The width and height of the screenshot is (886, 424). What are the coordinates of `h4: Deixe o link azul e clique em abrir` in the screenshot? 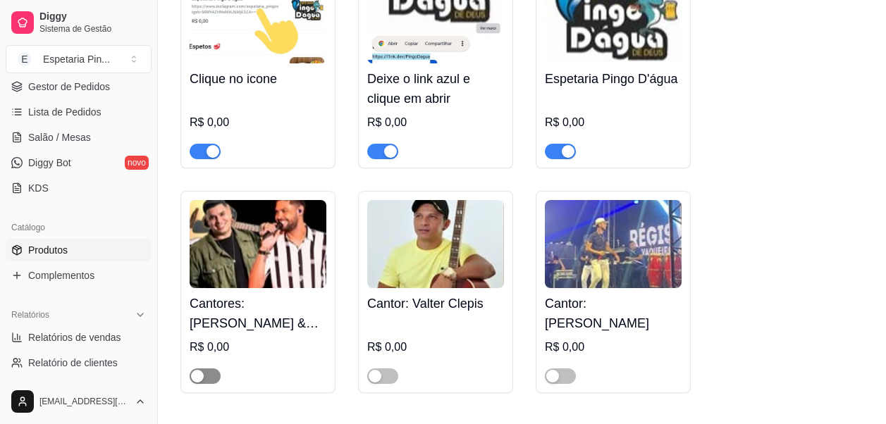 It's located at (435, 89).